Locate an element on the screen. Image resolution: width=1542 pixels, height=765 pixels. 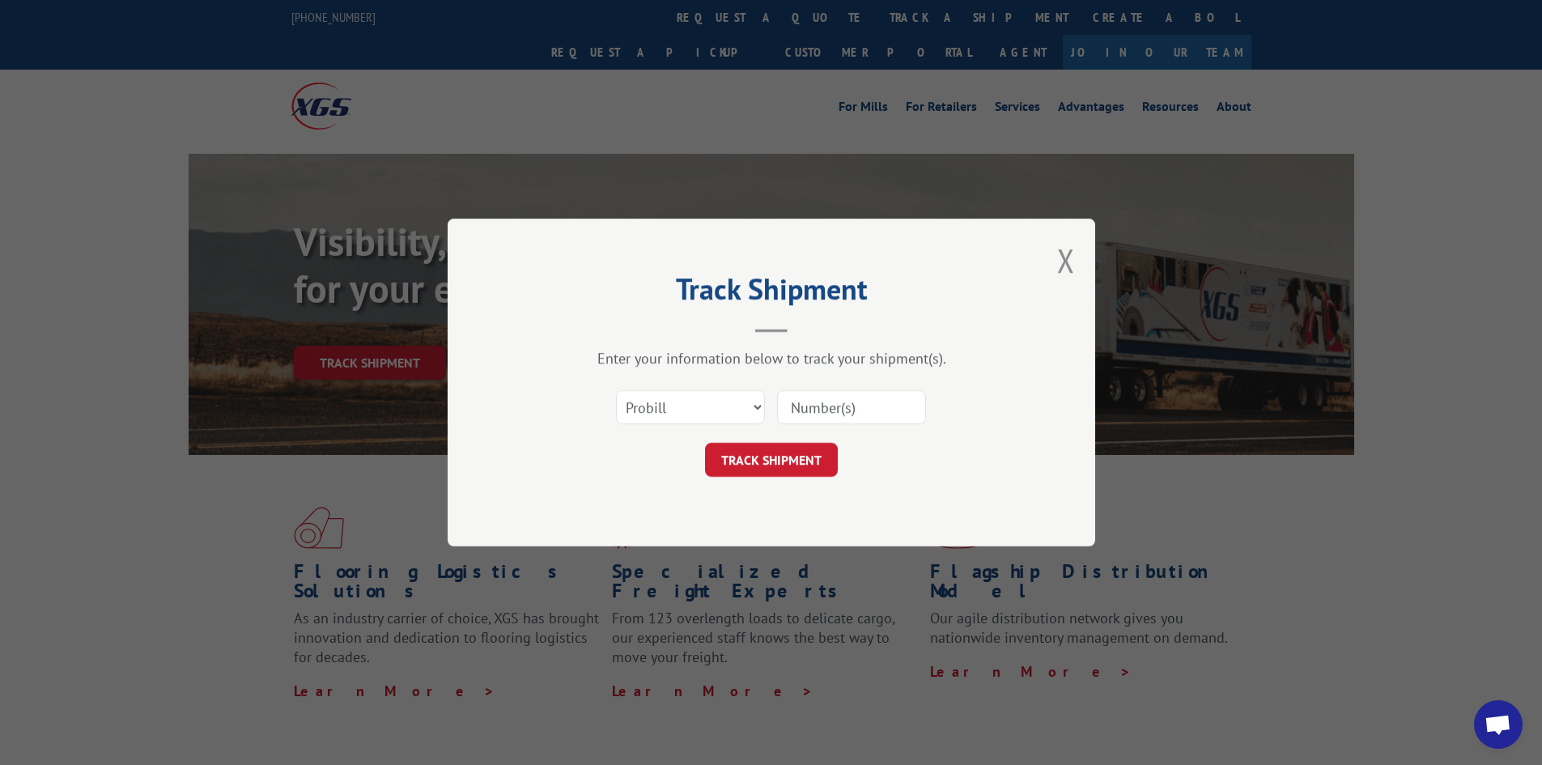
div: Open chat is located at coordinates (1498, 724).